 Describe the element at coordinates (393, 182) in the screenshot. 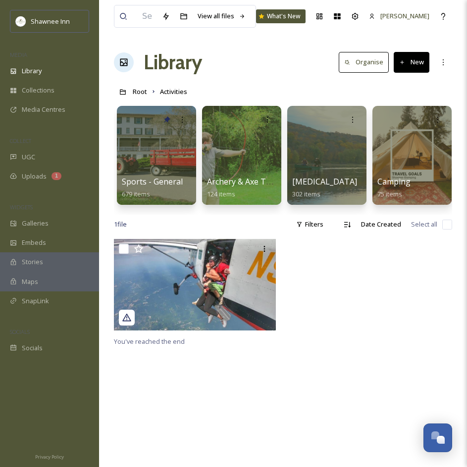

I see `span: Camping` at that location.